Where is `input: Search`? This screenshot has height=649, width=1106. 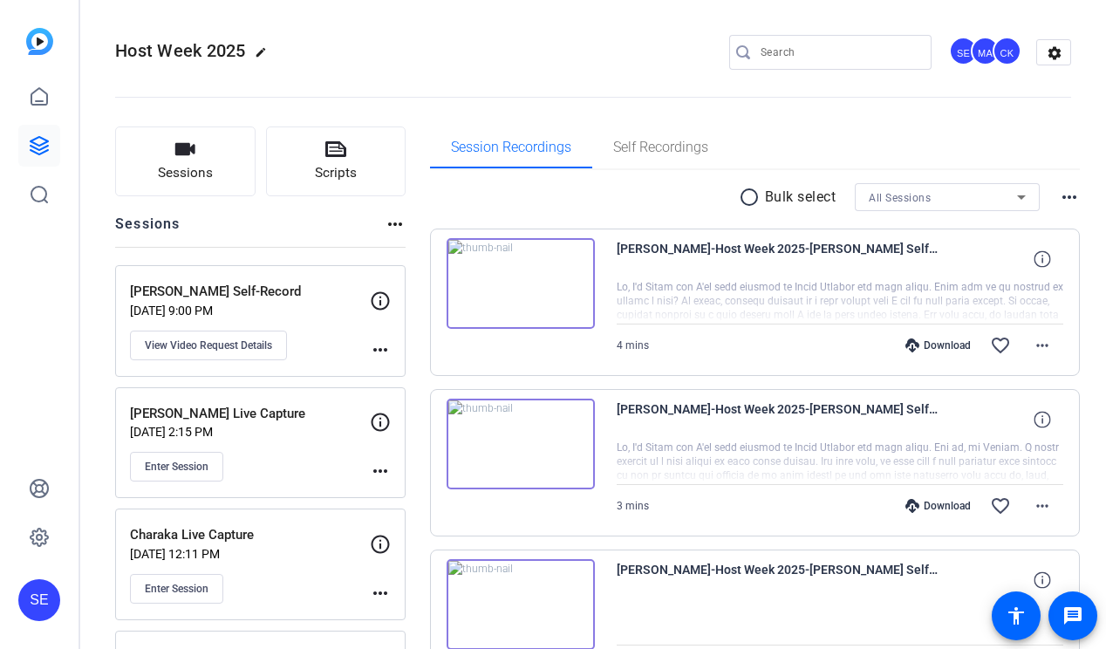
input: Search is located at coordinates (839, 52).